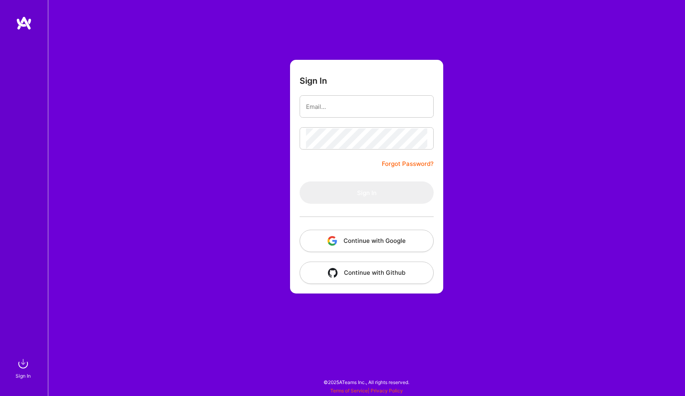  What do you see at coordinates (23, 376) in the screenshot?
I see `div: Sign In` at bounding box center [23, 376].